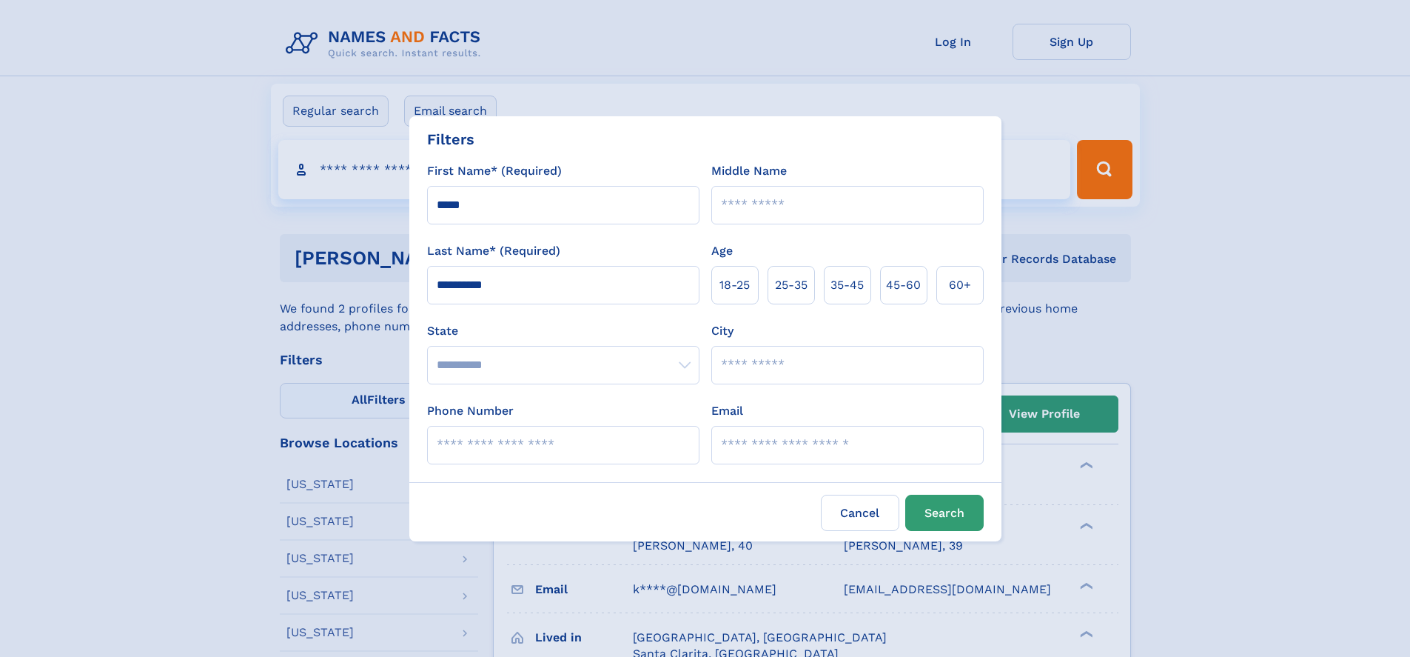 Image resolution: width=1410 pixels, height=657 pixels. What do you see at coordinates (563, 331) in the screenshot?
I see `label: State` at bounding box center [563, 331].